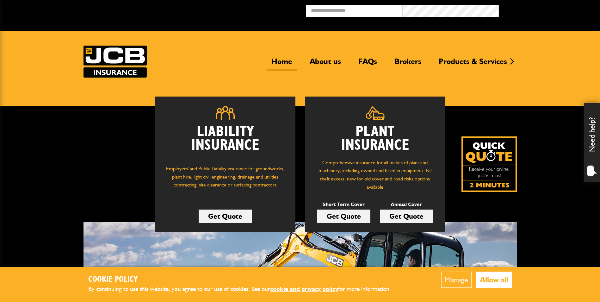 The image size is (600, 302). What do you see at coordinates (245, 279) in the screenshot?
I see `h2: Cookie Policy` at bounding box center [245, 279].